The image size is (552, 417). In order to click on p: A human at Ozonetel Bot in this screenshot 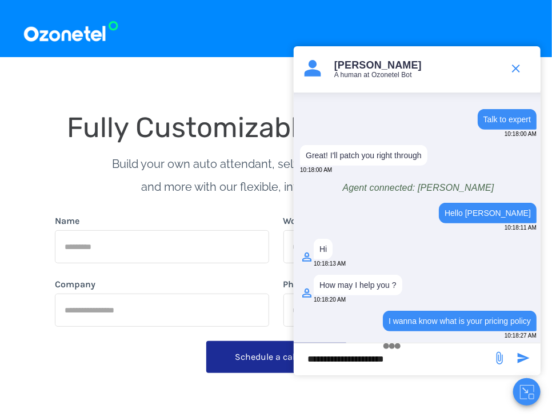, I will do `click(416, 75)`.